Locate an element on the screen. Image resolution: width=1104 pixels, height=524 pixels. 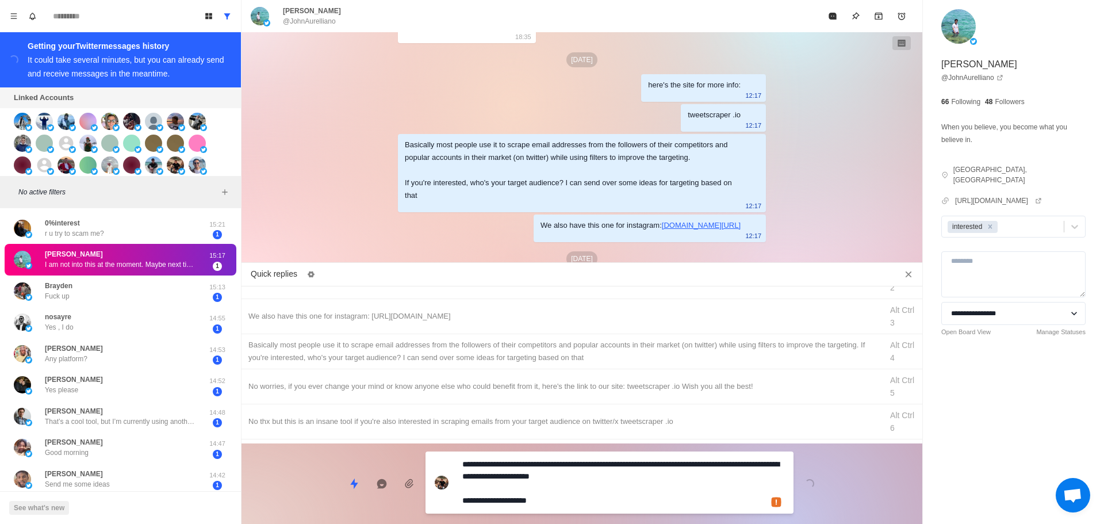
p: Any platform? is located at coordinates (66, 359).